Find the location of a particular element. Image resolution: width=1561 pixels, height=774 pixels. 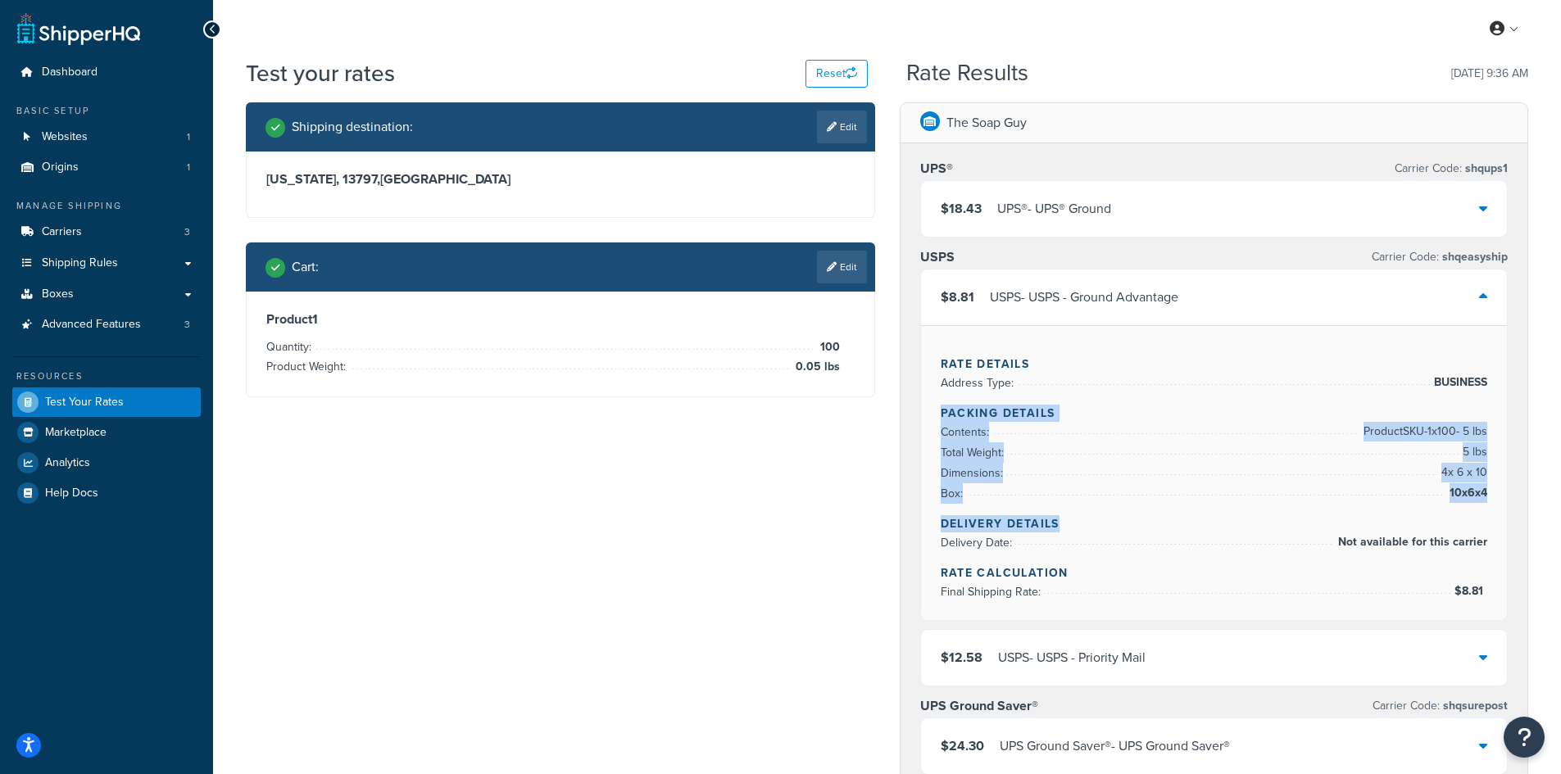

div: USPS - USPS - Ground Advantage is located at coordinates (1084, 297).